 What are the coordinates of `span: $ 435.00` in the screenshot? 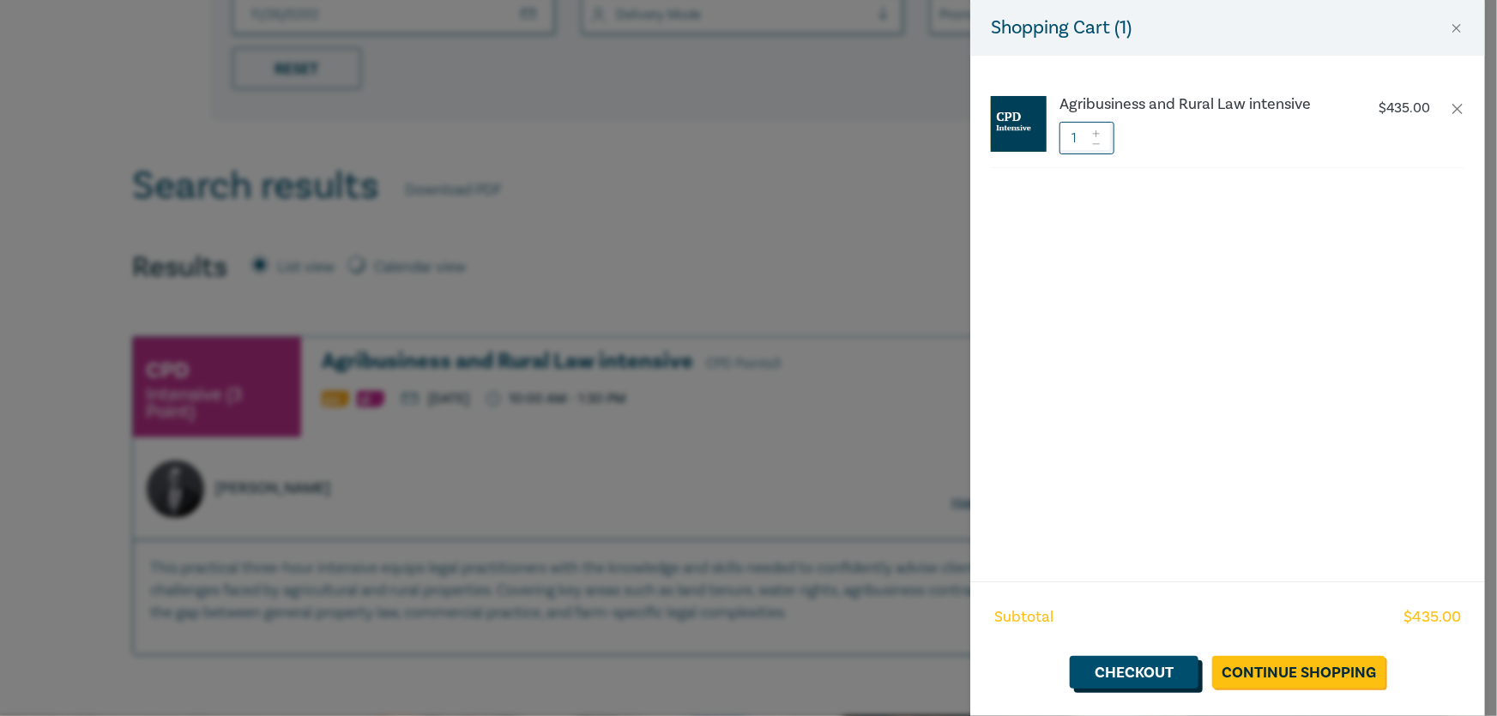 It's located at (1432, 618).